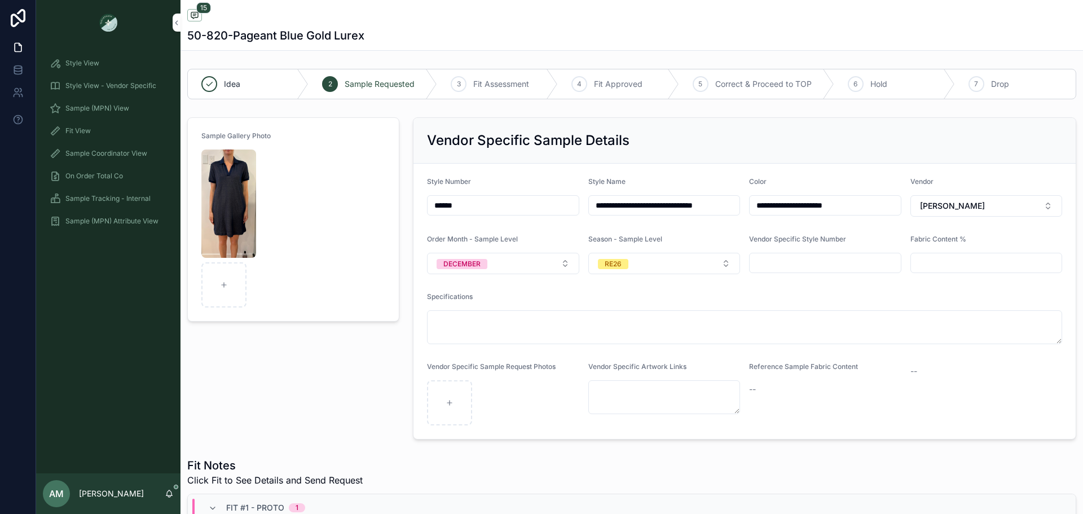 This screenshot has height=514, width=1083. I want to click on a: Style View, so click(108, 63).